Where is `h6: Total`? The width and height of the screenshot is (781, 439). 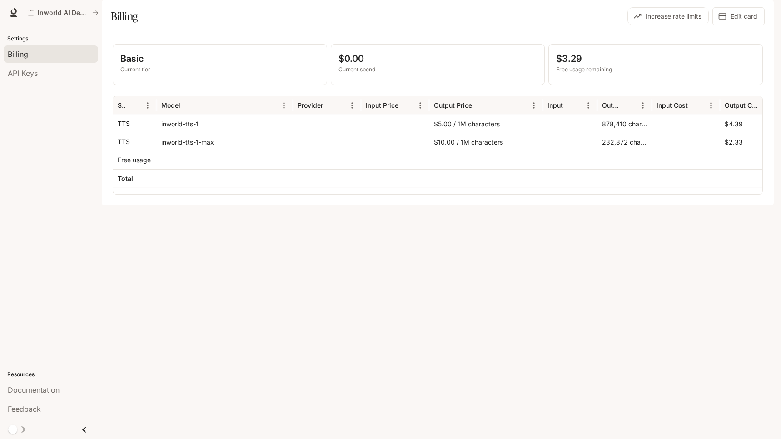
h6: Total is located at coordinates (125, 178).